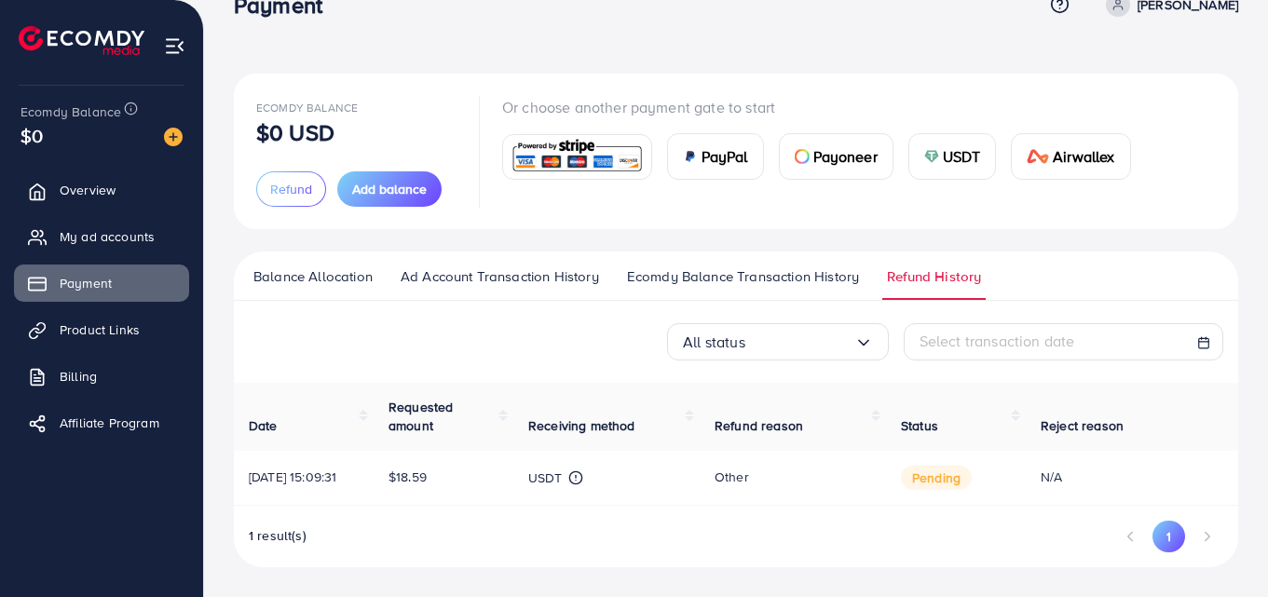 The image size is (1268, 597). Describe the element at coordinates (86, 283) in the screenshot. I see `span: Payment` at that location.